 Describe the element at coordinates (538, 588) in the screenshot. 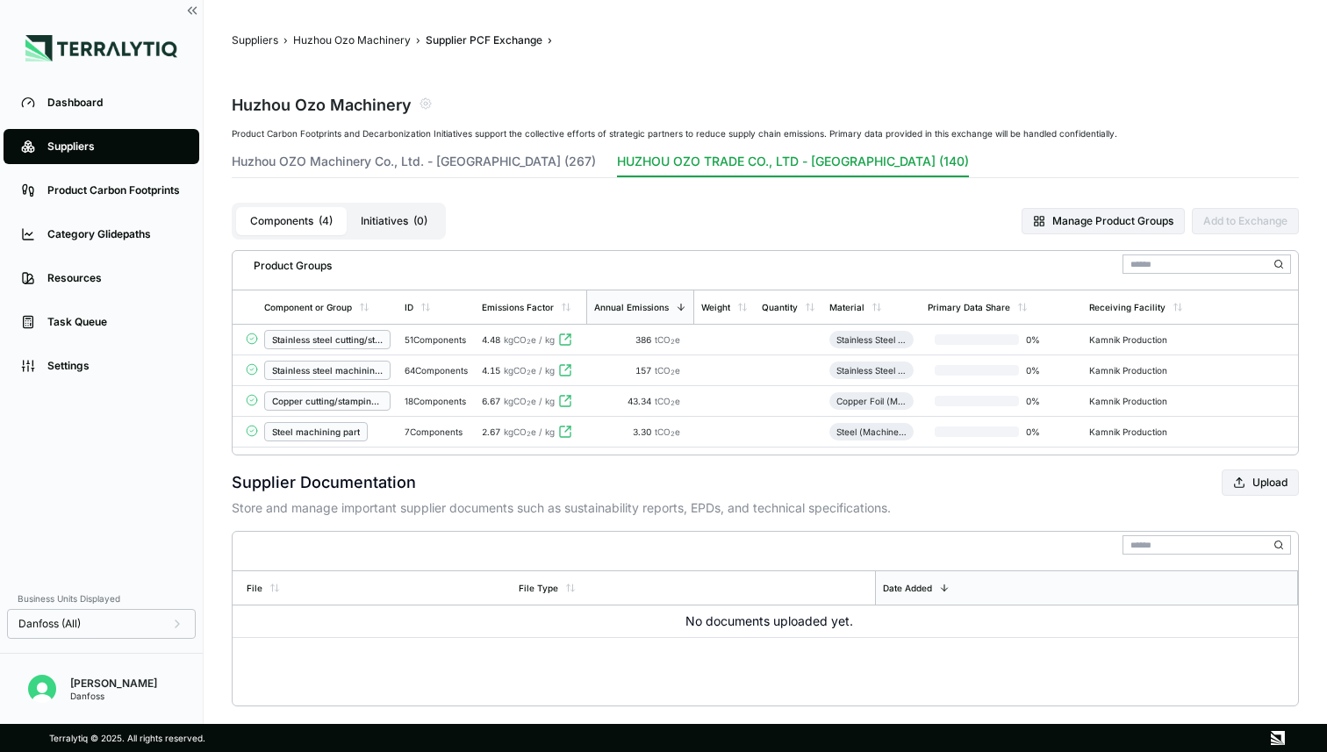

I see `div: File Type` at that location.